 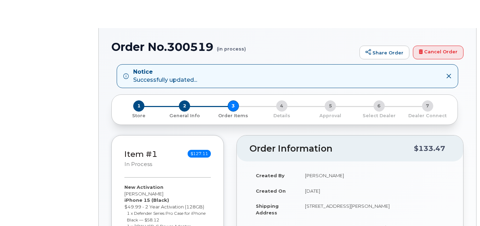 What do you see at coordinates (267, 209) in the screenshot?
I see `strong: Shipping Address` at bounding box center [267, 209].